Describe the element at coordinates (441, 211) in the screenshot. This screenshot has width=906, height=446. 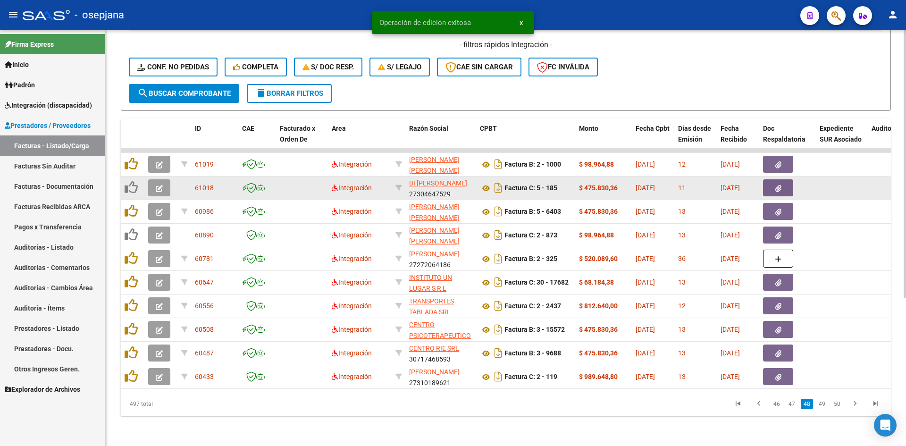
I see `div: 27320111337` at that location.